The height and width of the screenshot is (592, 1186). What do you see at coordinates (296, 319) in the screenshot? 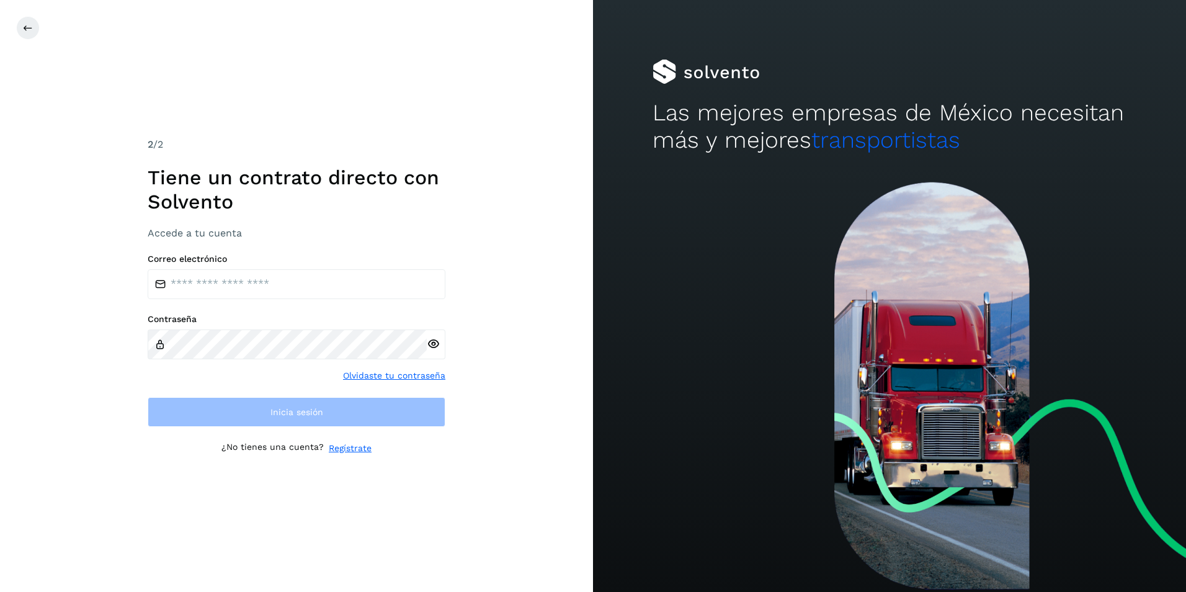
I see `label: Contraseña` at bounding box center [296, 319].